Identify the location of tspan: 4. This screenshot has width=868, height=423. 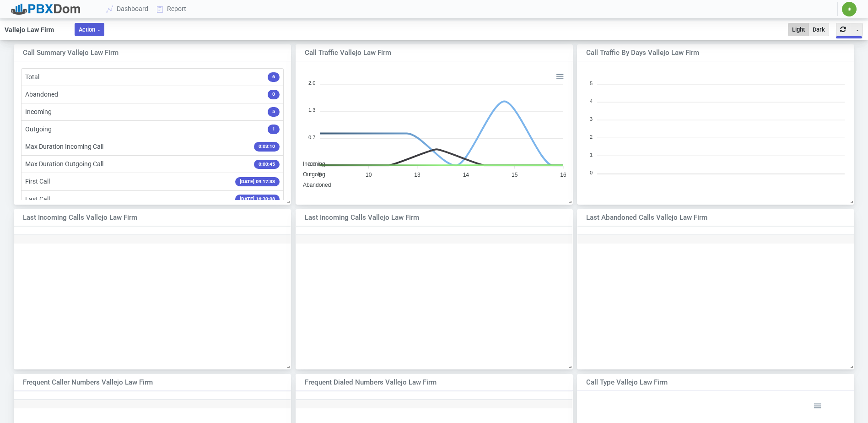
(591, 101).